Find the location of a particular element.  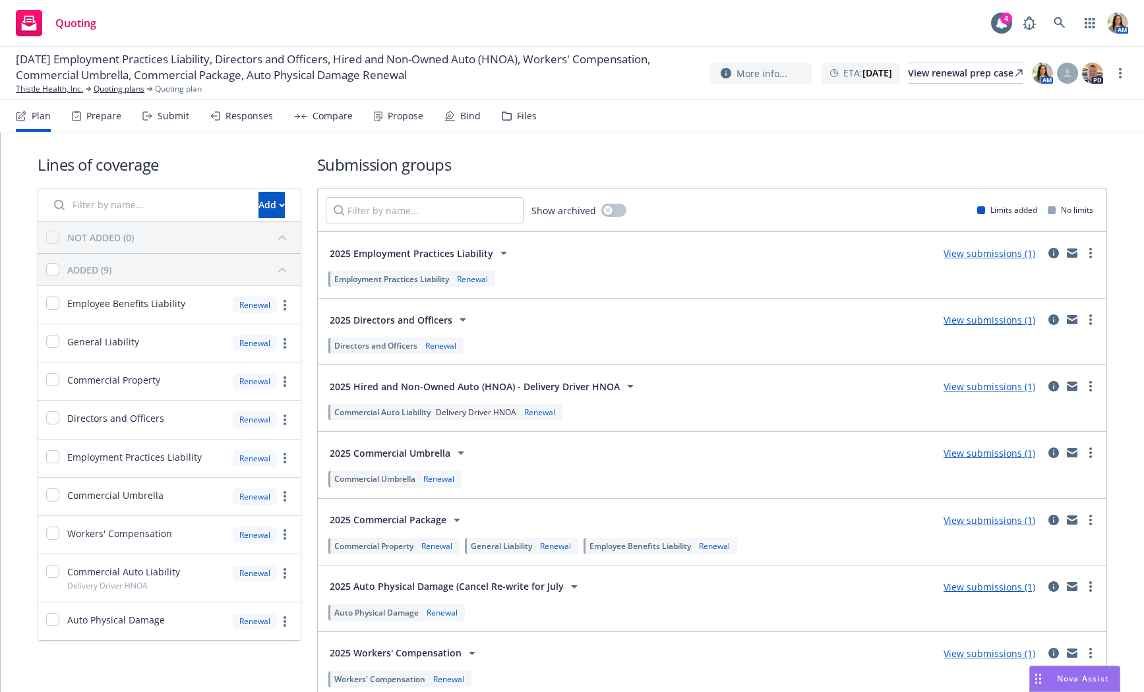

button: 2025 Workers' Compensation is located at coordinates (405, 653).